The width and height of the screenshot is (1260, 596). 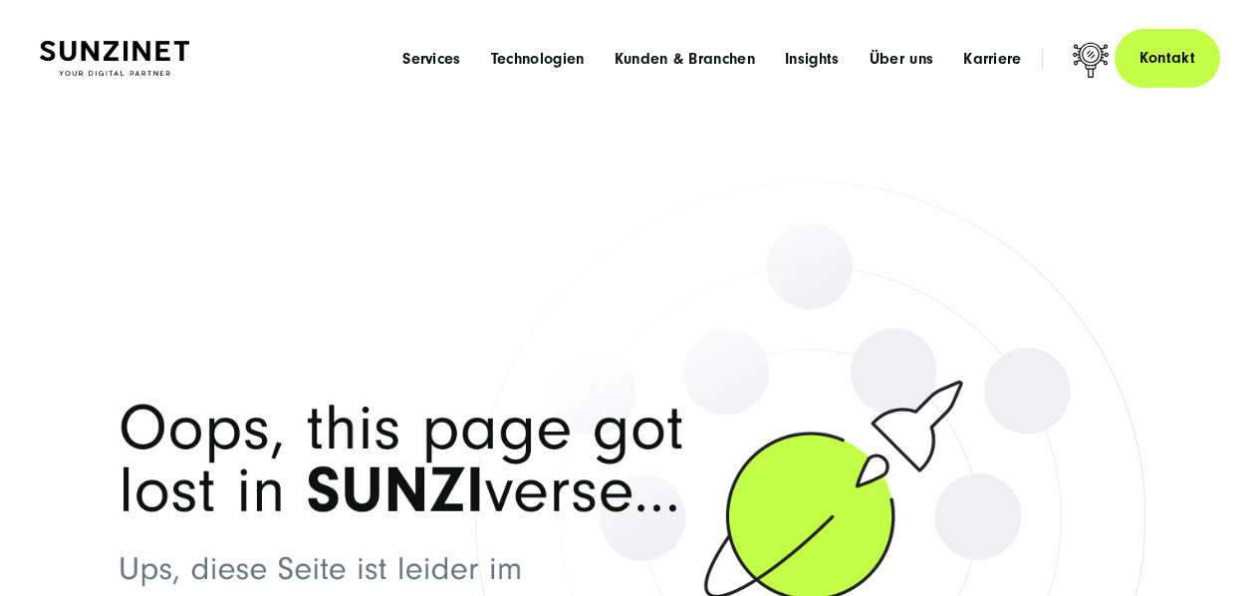 What do you see at coordinates (684, 59) in the screenshot?
I see `span: Kunden & Branchen` at bounding box center [684, 59].